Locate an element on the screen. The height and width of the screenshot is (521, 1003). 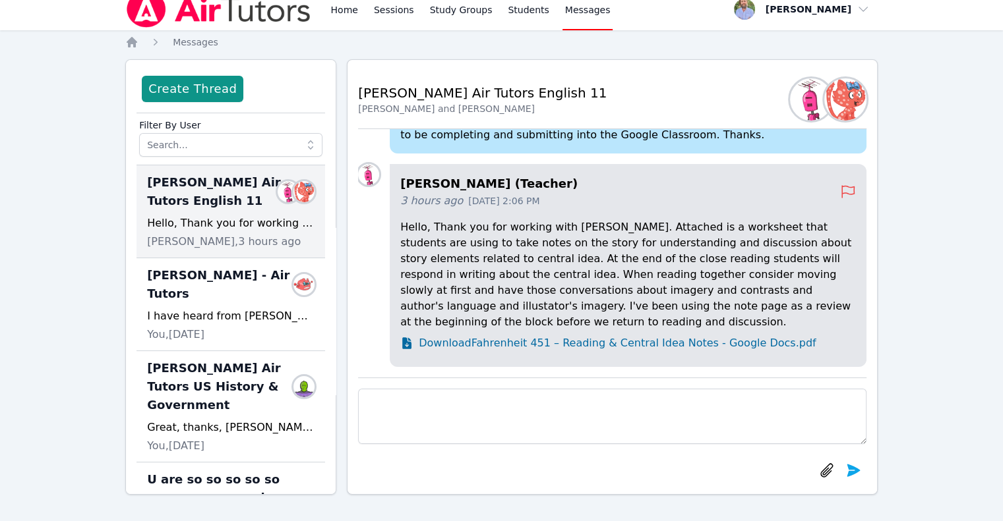
img: Tony Buttino is located at coordinates (304, 387).